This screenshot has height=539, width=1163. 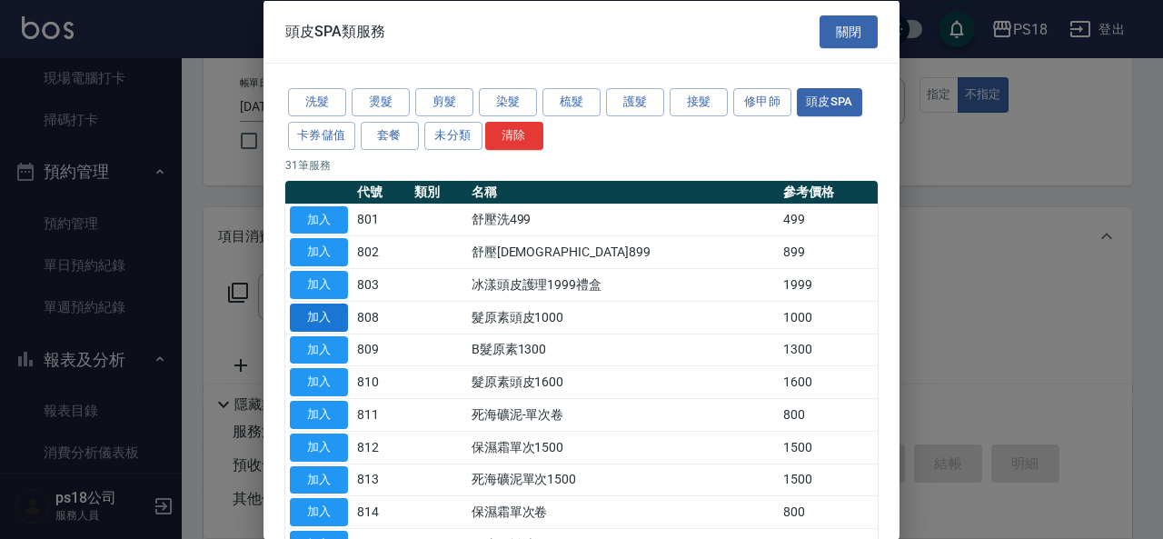 What do you see at coordinates (508, 102) in the screenshot?
I see `button: 染髮` at bounding box center [508, 102].